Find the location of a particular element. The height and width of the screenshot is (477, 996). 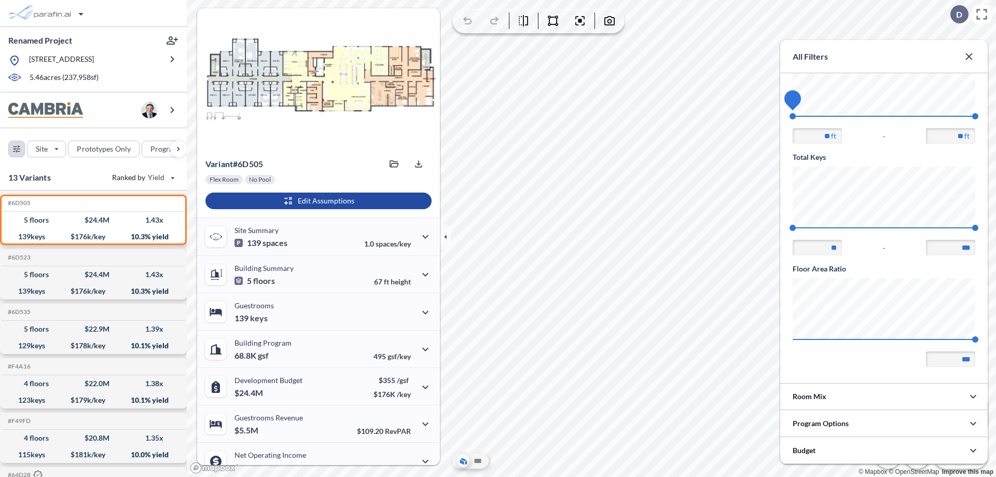

span: keys is located at coordinates (259, 318).